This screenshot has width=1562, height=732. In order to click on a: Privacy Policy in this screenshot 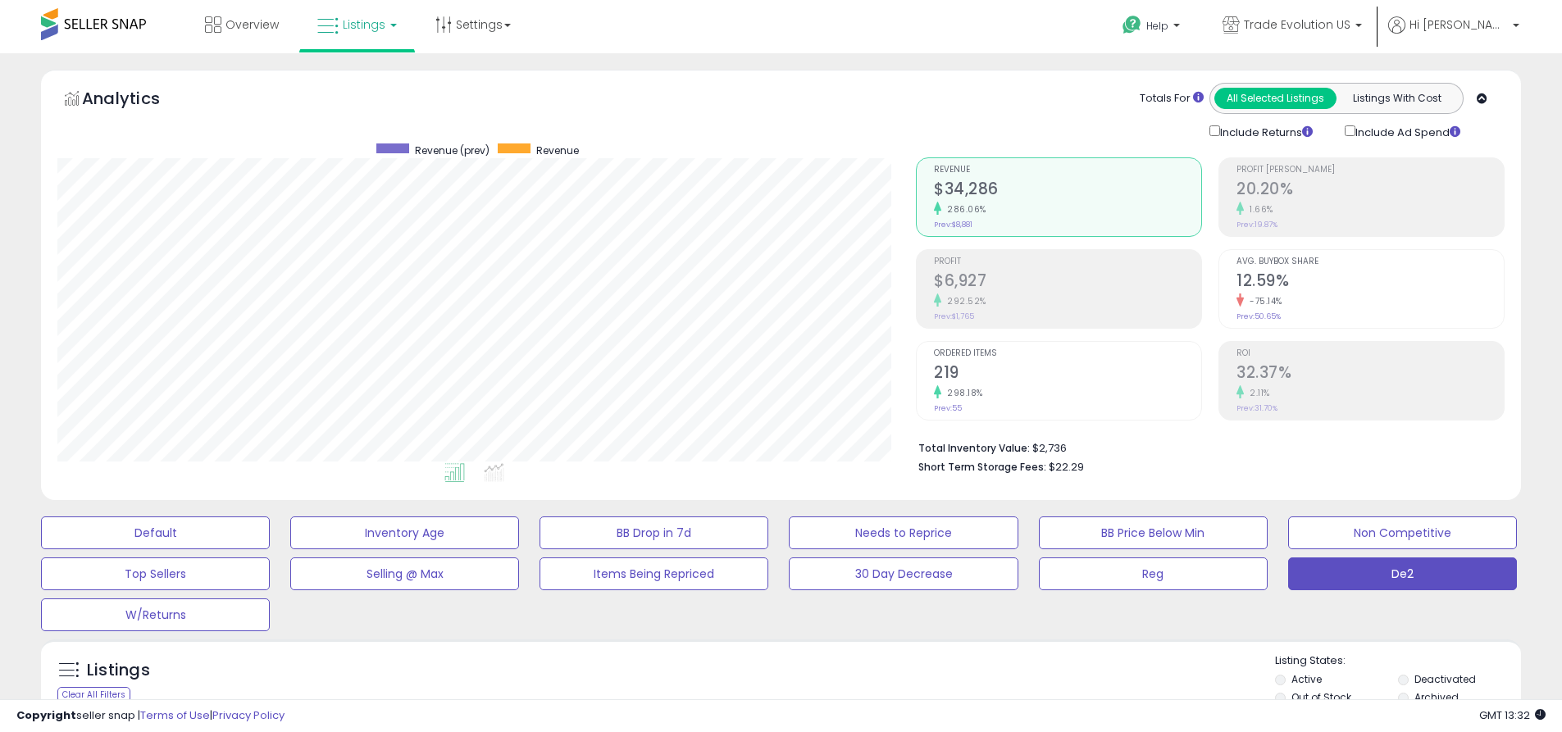, I will do `click(248, 715)`.